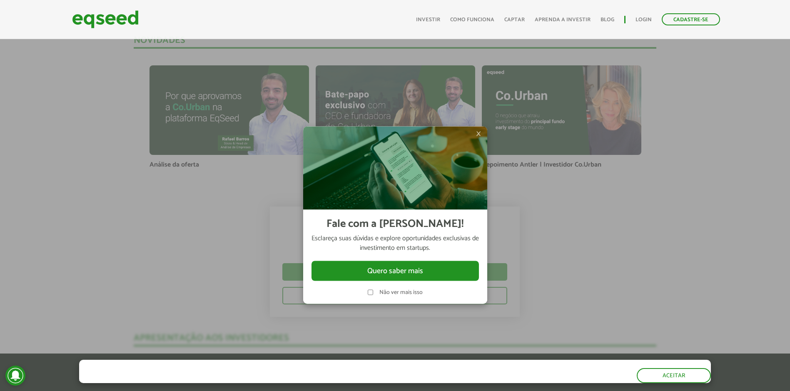 The width and height of the screenshot is (790, 391). What do you see at coordinates (395, 168) in the screenshot?
I see `img: Imagem celular` at bounding box center [395, 168].